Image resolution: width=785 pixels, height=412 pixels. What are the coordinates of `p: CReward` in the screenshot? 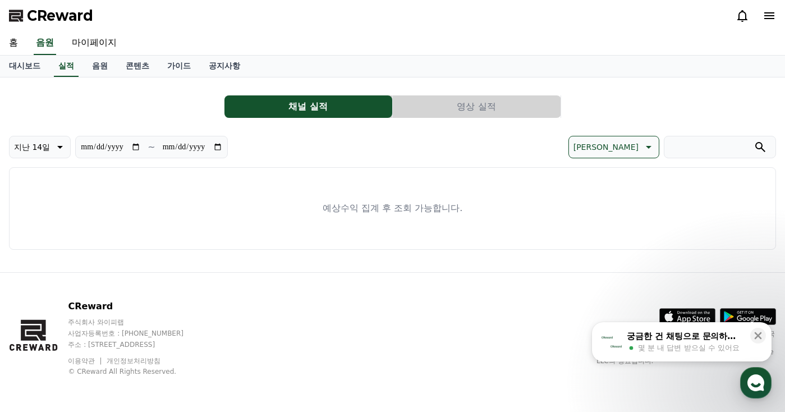 It's located at (136, 307).